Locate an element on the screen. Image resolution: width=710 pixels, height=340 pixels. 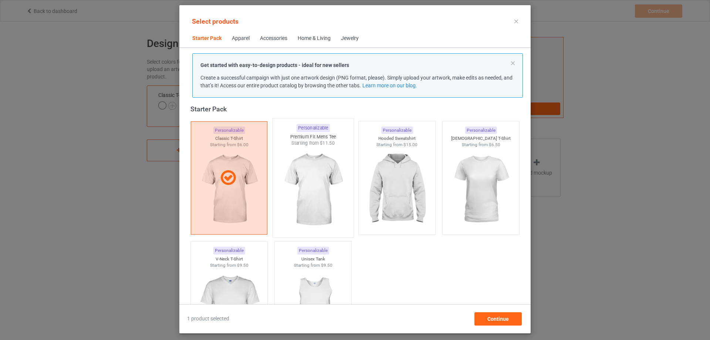
span: $6.50 is located at coordinates (495, 145).